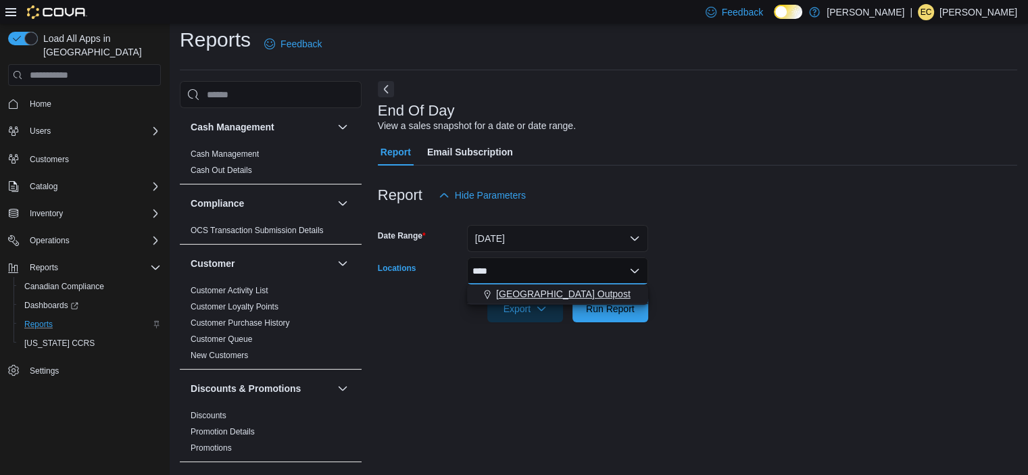 The width and height of the screenshot is (1028, 475). Describe the element at coordinates (257, 230) in the screenshot. I see `a: OCS Transaction Submission Details` at that location.